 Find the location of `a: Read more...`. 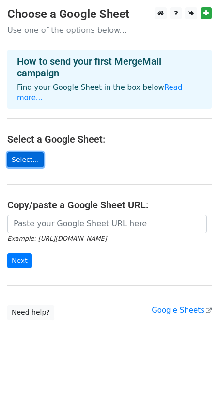

a: Read more... is located at coordinates (100, 92).